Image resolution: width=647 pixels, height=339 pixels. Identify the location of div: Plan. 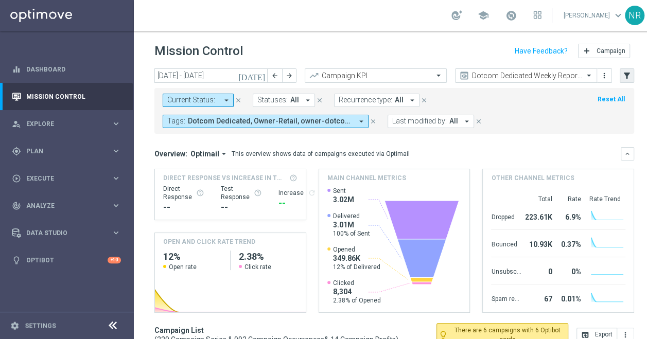
(61, 151).